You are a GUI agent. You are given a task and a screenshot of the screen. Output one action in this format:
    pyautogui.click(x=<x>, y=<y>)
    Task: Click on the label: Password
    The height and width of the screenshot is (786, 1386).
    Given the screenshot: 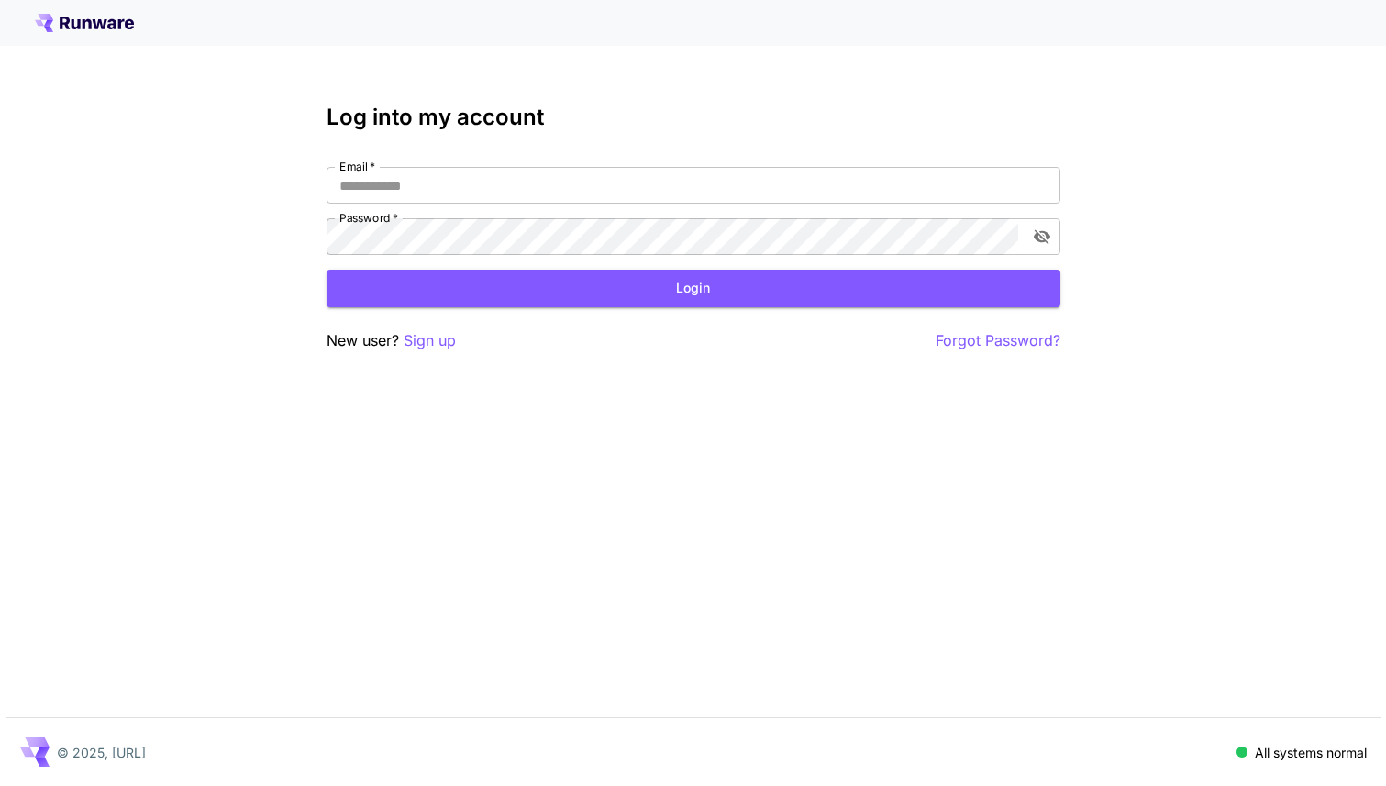 What is the action you would take?
    pyautogui.click(x=369, y=217)
    